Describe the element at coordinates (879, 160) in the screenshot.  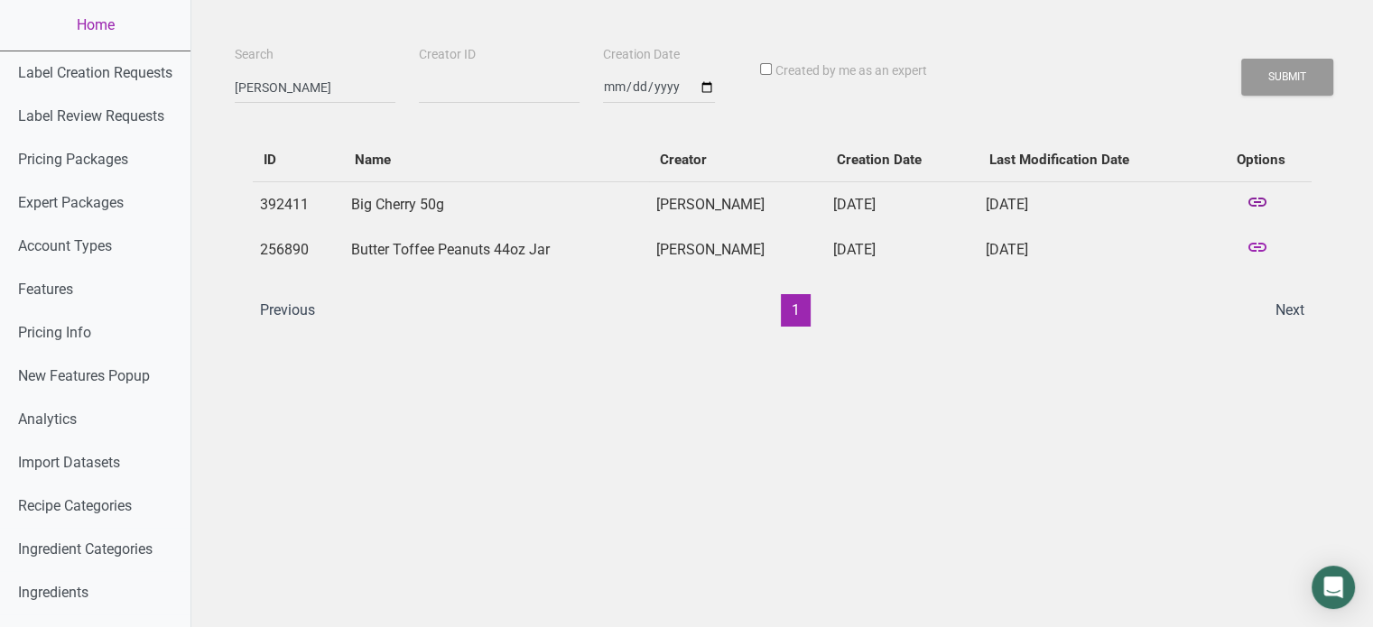
I see `b: Creation Date` at that location.